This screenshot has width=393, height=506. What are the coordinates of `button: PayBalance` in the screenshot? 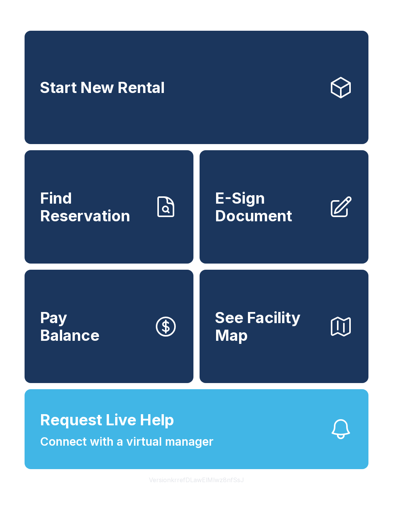 It's located at (109, 326).